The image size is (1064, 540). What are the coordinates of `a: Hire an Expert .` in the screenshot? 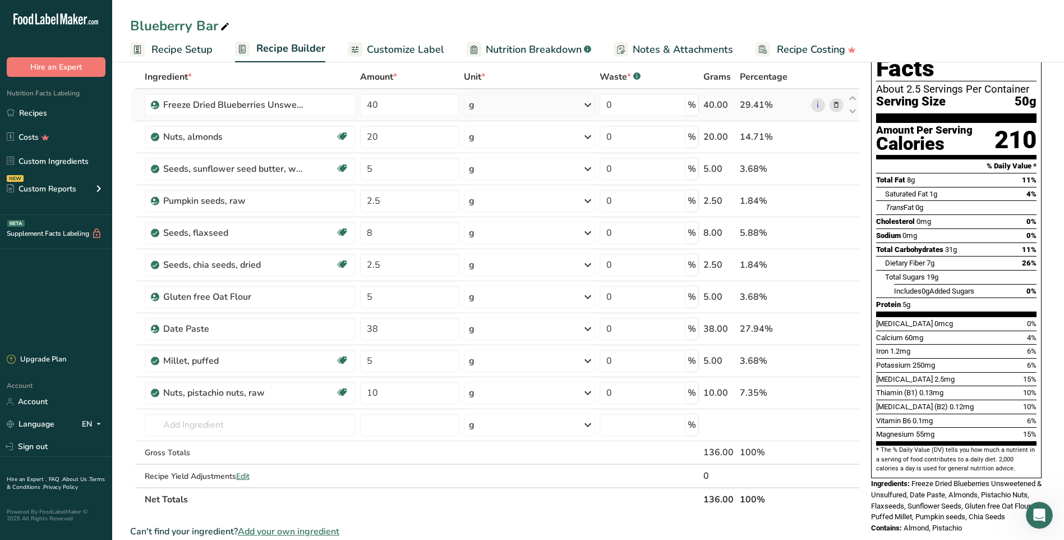 It's located at (26, 479).